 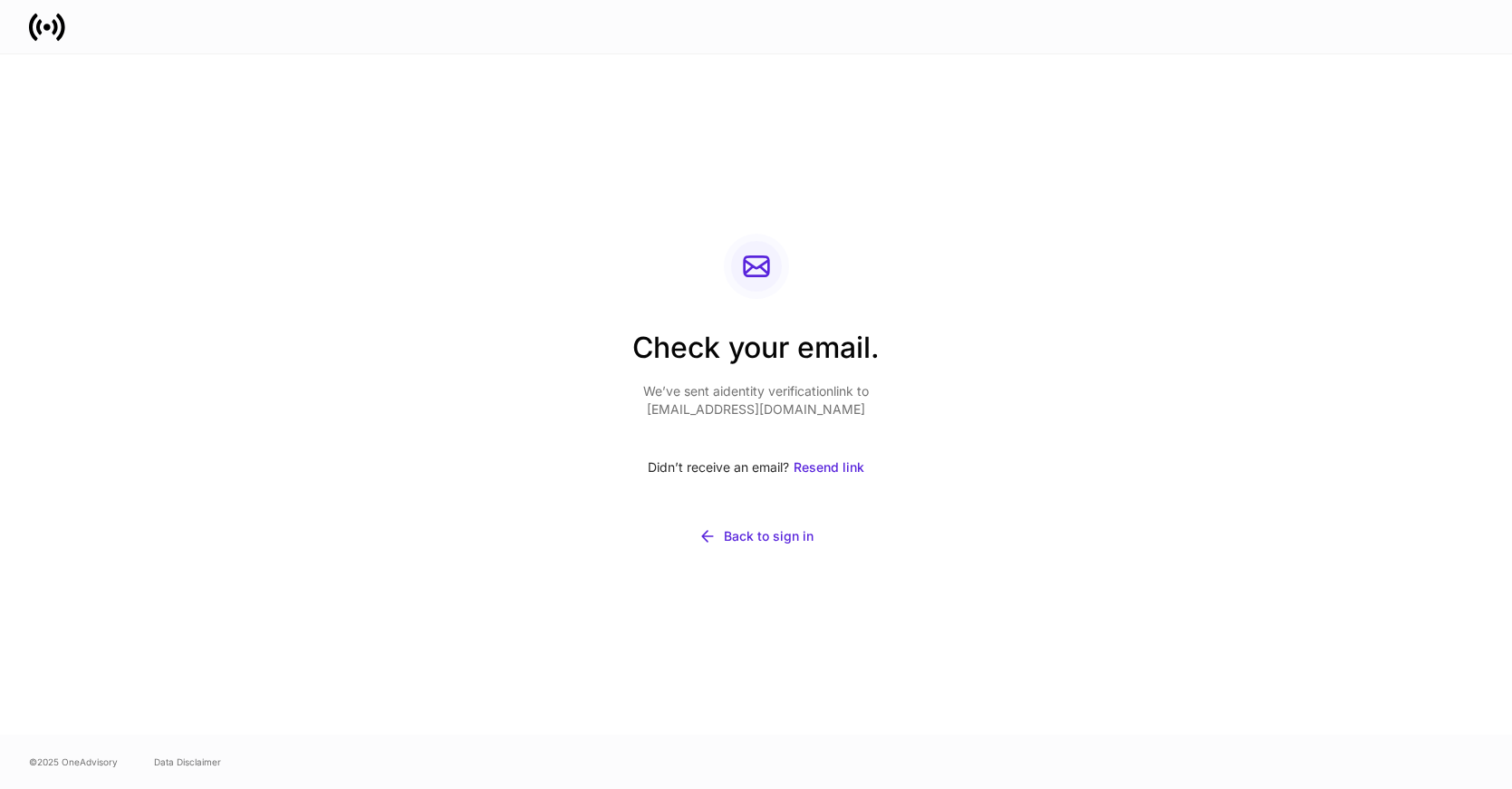 I want to click on button: Resend link, so click(x=829, y=468).